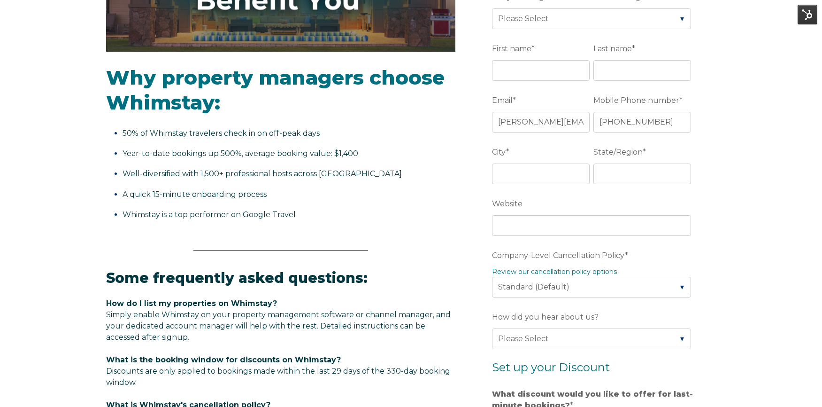 This screenshot has width=822, height=407. What do you see at coordinates (237, 278) in the screenshot?
I see `span: Some frequently asked questions:` at bounding box center [237, 278].